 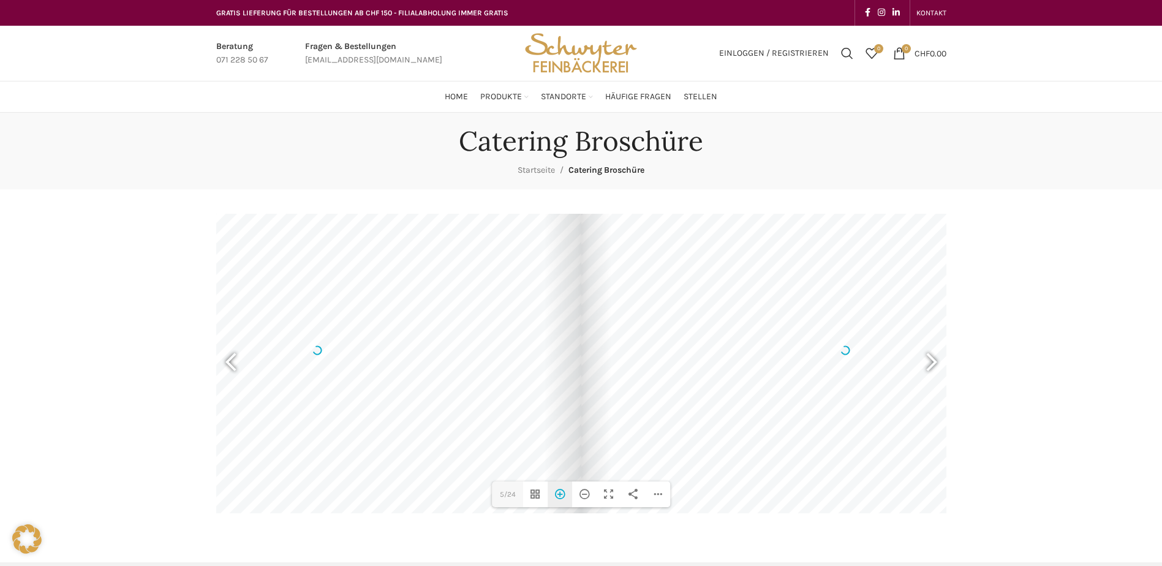 What do you see at coordinates (581, 52) in the screenshot?
I see `a: Site logo` at bounding box center [581, 52].